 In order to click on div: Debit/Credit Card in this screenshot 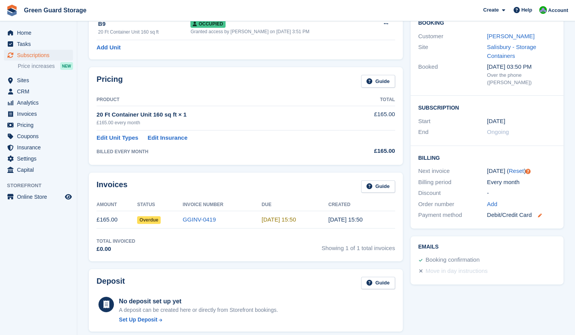, I will do `click(521, 215)`.